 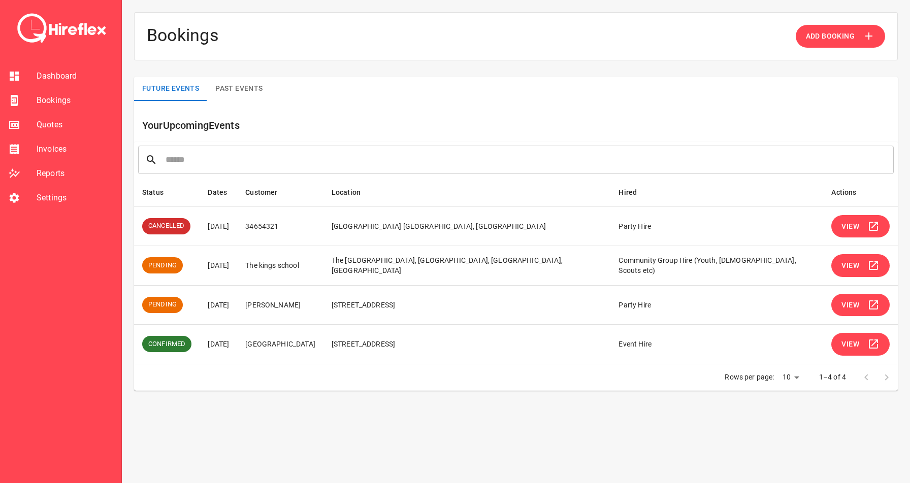 What do you see at coordinates (516, 271) in the screenshot?
I see `table: simple table` at bounding box center [516, 271].